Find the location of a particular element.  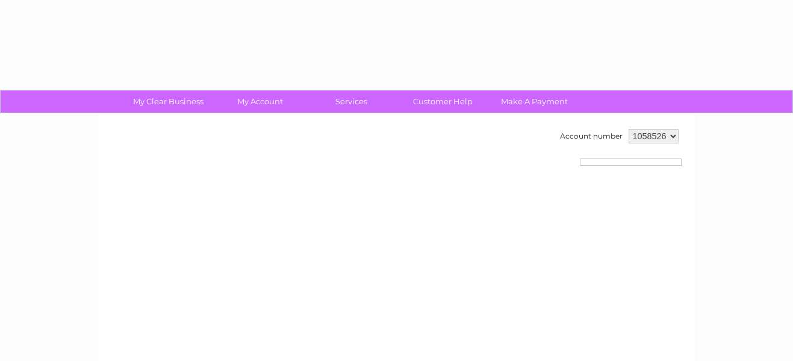

a: My Account is located at coordinates (259, 101).